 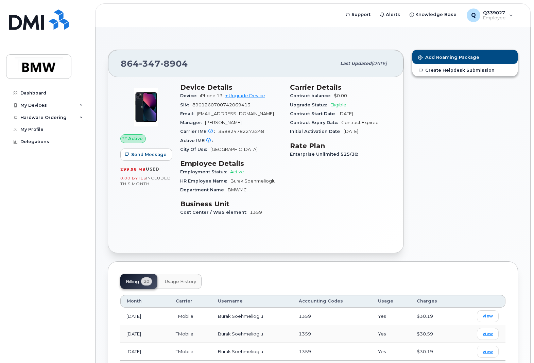 I want to click on span: 864, so click(x=154, y=64).